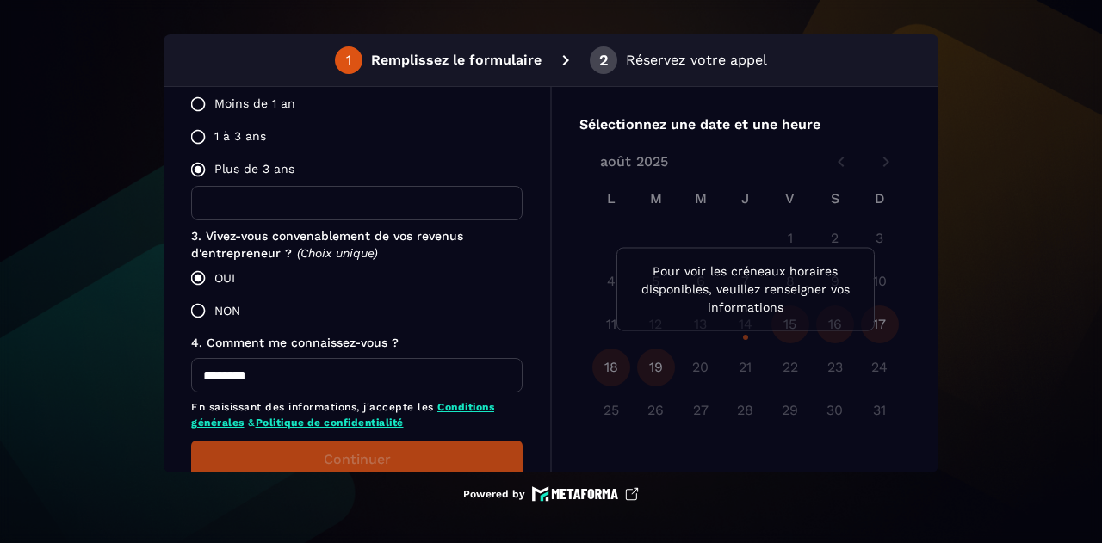  Describe the element at coordinates (745, 125) in the screenshot. I see `p: Sélectionnez une date et une heure` at that location.